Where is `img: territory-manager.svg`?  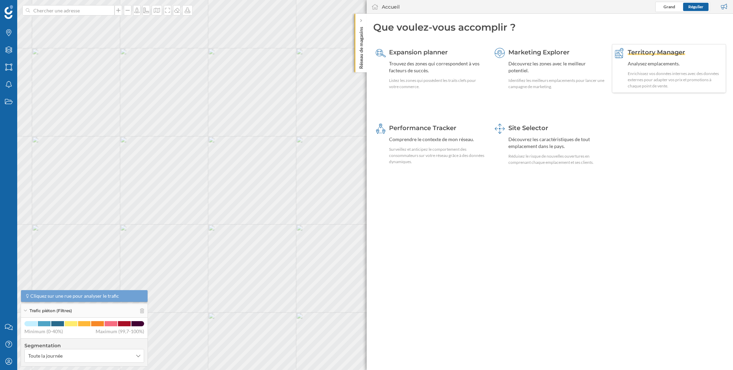 img: territory-manager.svg is located at coordinates (619, 53).